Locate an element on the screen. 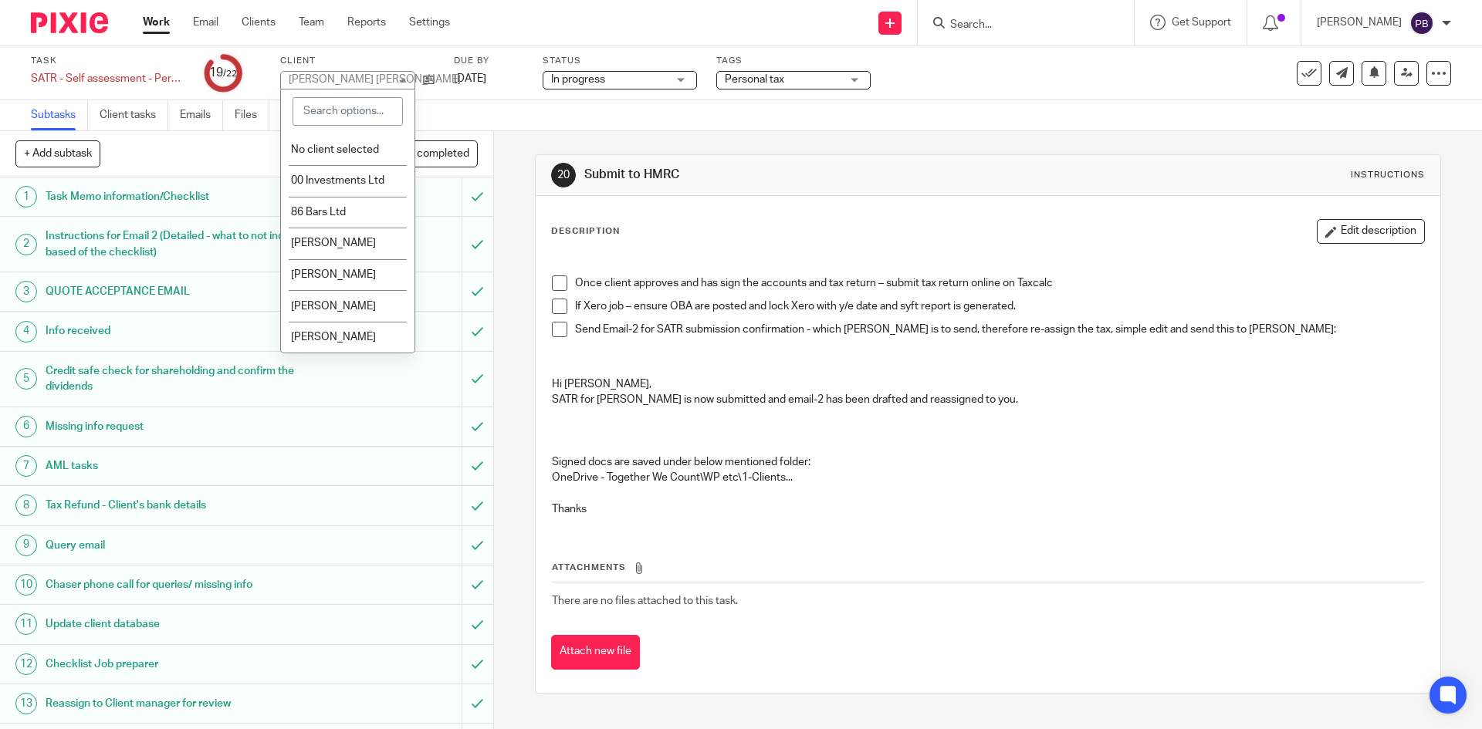 Image resolution: width=1482 pixels, height=729 pixels. button: Attach new file is located at coordinates (595, 652).